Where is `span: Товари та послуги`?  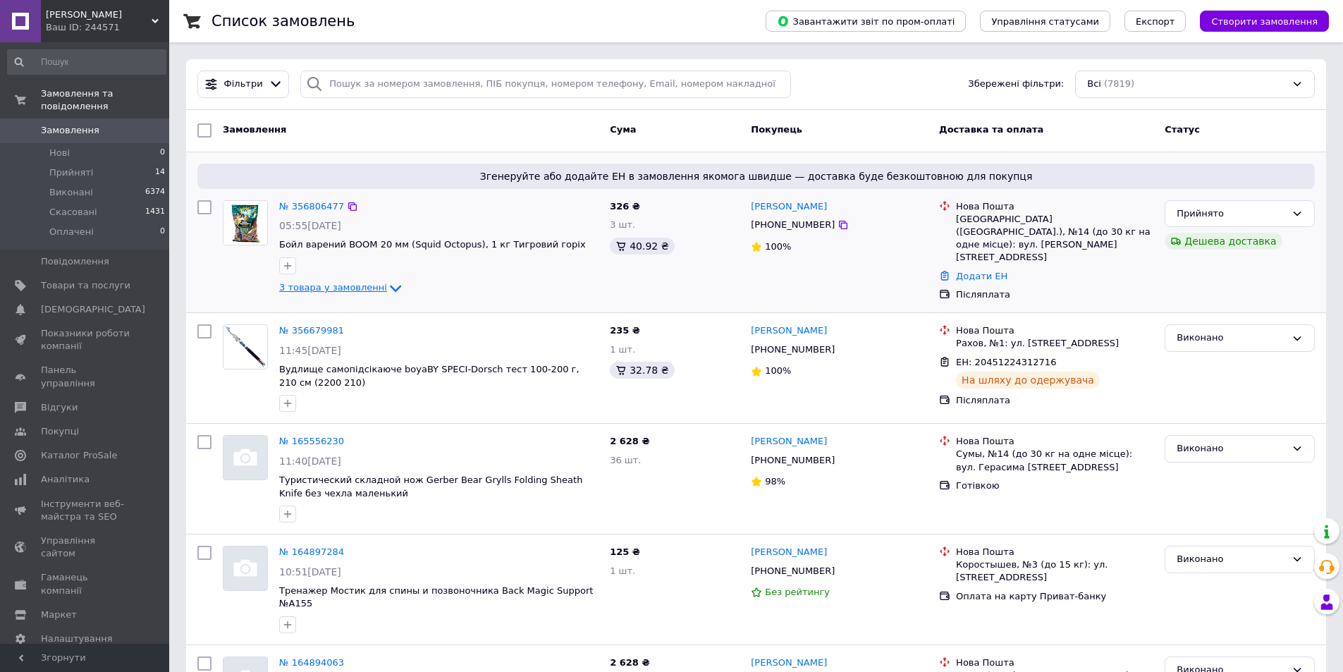 span: Товари та послуги is located at coordinates (85, 286).